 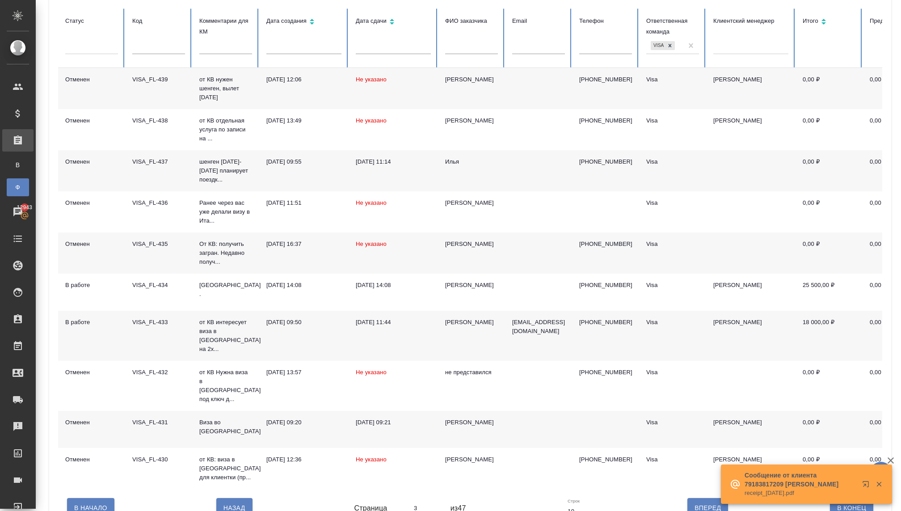 What do you see at coordinates (829, 292) in the screenshot?
I see `td: 25 500,00 ₽` at bounding box center [829, 292].